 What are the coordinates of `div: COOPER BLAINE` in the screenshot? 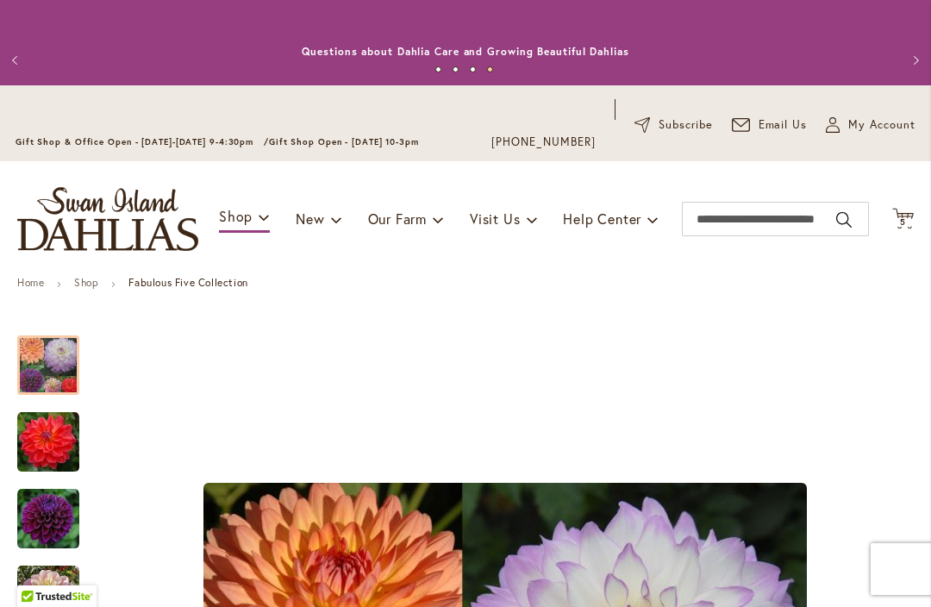 It's located at (57, 433).